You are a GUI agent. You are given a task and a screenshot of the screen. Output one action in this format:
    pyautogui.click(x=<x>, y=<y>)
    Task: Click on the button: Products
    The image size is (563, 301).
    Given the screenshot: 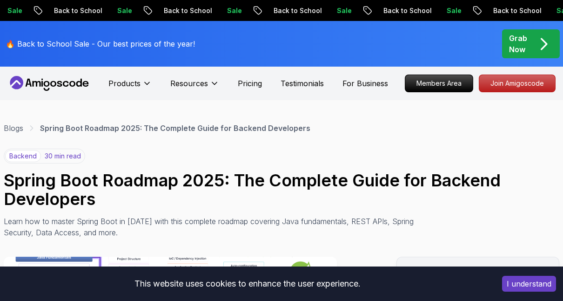 What is the action you would take?
    pyautogui.click(x=130, y=87)
    